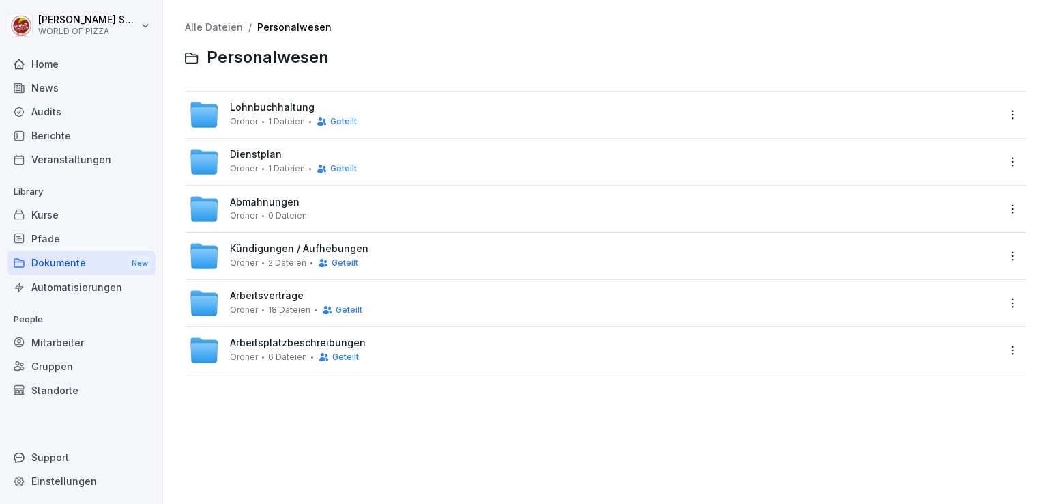 The image size is (1048, 504). I want to click on div: Pfade, so click(81, 238).